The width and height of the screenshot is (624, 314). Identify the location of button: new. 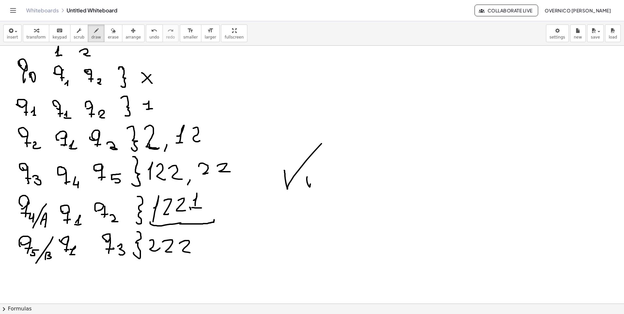
(578, 33).